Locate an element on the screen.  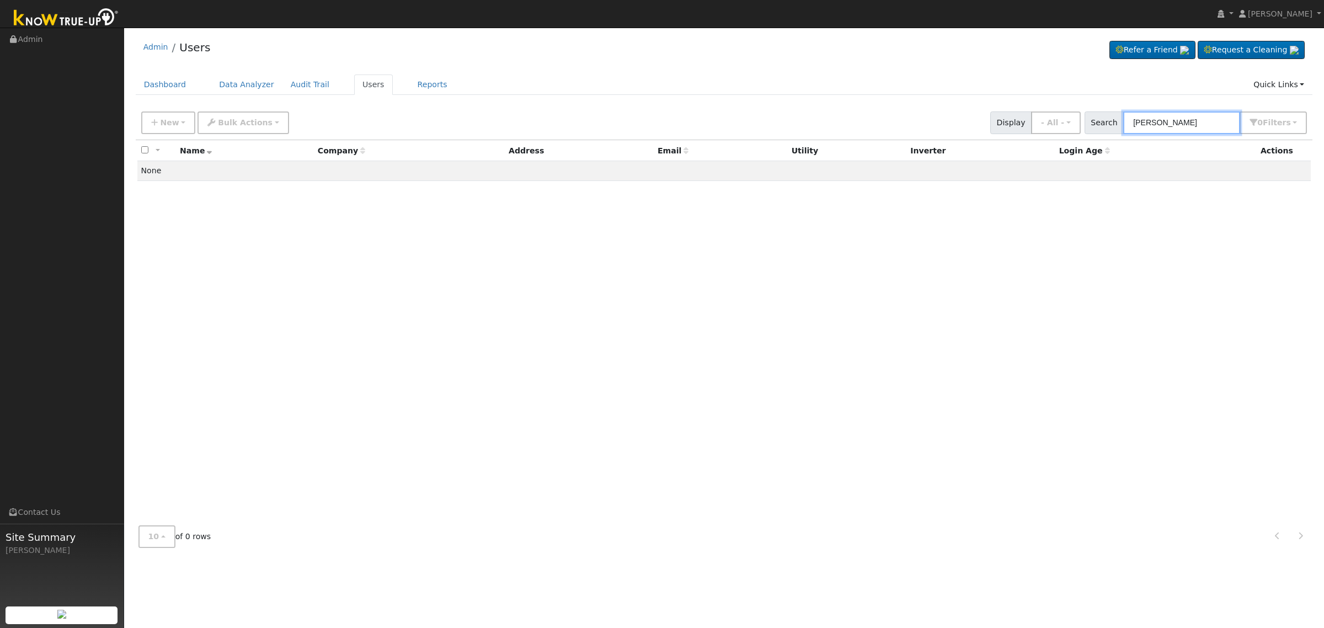
a: Admin is located at coordinates (156, 47).